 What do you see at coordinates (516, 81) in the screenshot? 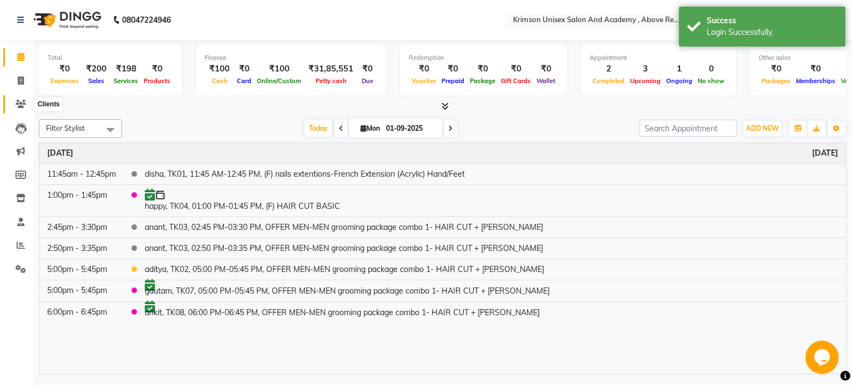
I see `span: Gift Cards` at bounding box center [516, 81].